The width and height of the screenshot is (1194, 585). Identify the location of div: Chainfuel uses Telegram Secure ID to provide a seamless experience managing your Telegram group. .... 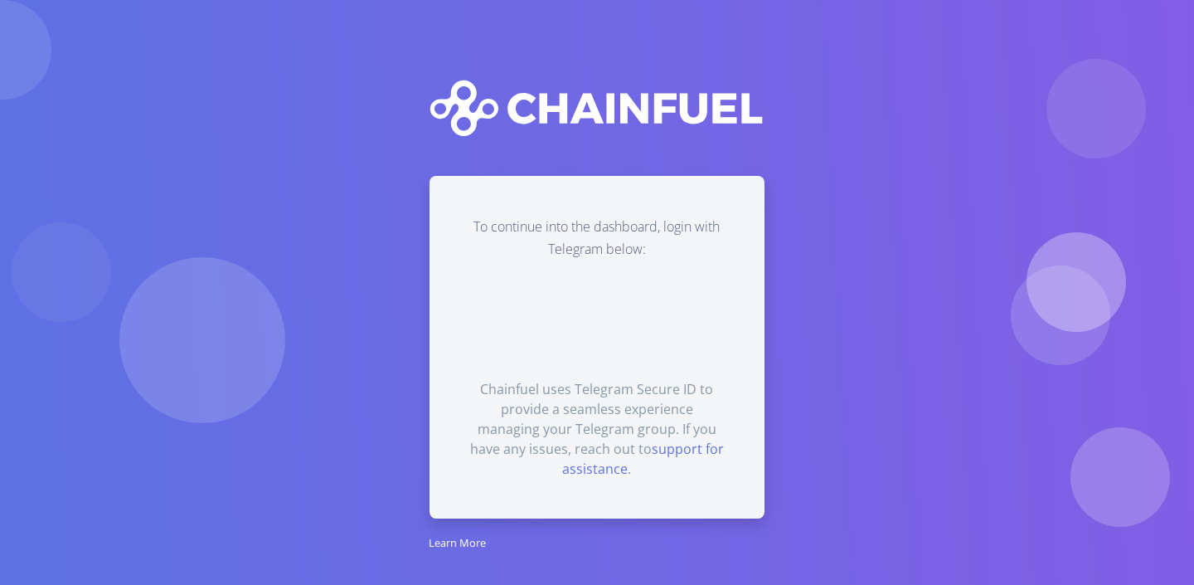
(596, 429).